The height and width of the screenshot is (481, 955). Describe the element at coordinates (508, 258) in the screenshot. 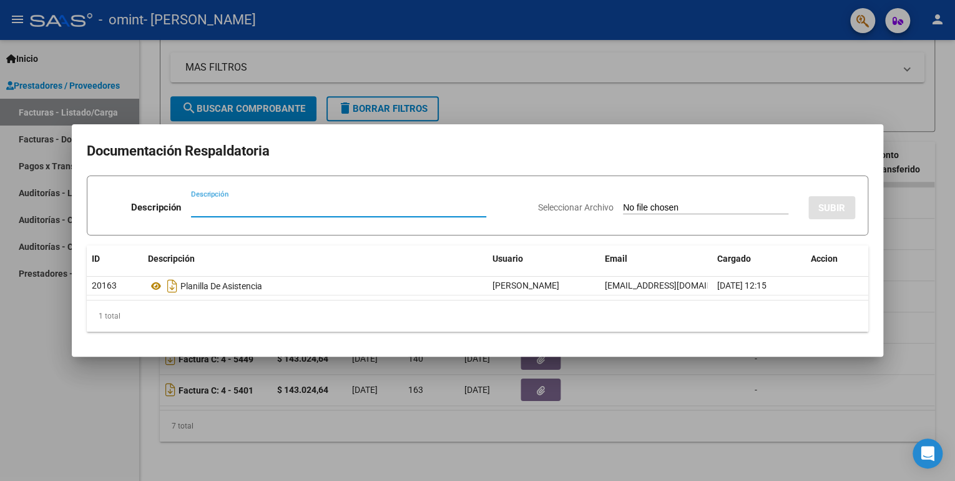

I see `span: Usuario` at that location.